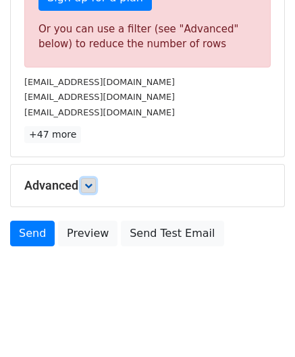 This screenshot has width=295, height=357. Describe the element at coordinates (147, 36) in the screenshot. I see `div: Or you can use a filter (see "Advanced" below) to reduce the number of rows` at that location.